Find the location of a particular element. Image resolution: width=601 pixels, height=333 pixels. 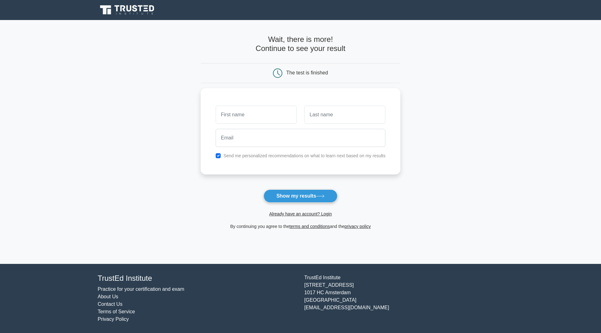

input: First name is located at coordinates (256, 115).